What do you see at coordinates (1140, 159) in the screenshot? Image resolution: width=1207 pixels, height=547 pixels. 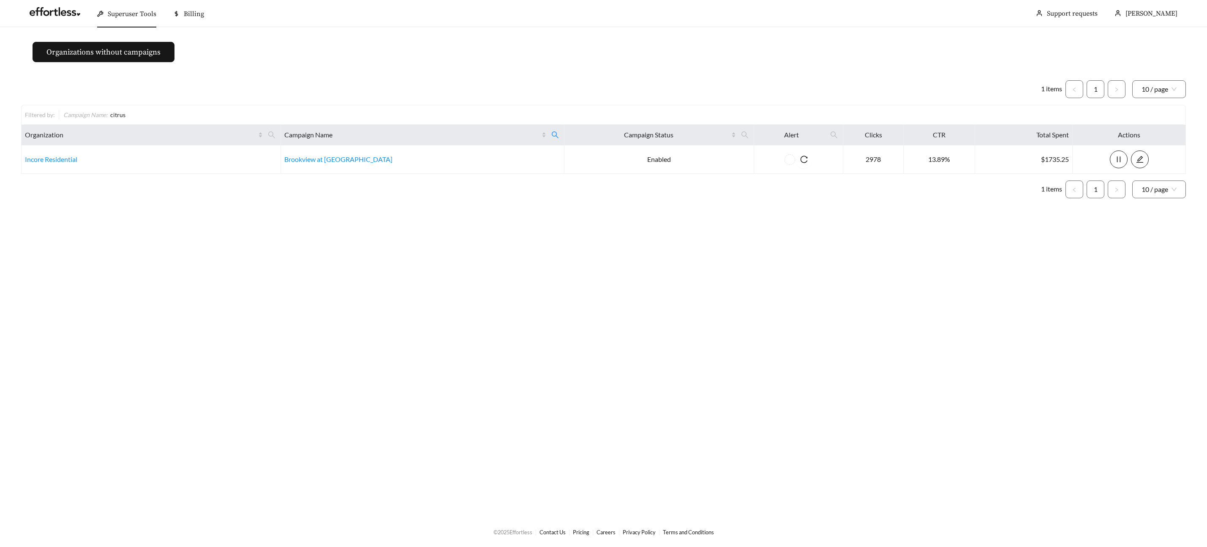 I see `a: edit` at bounding box center [1140, 159].